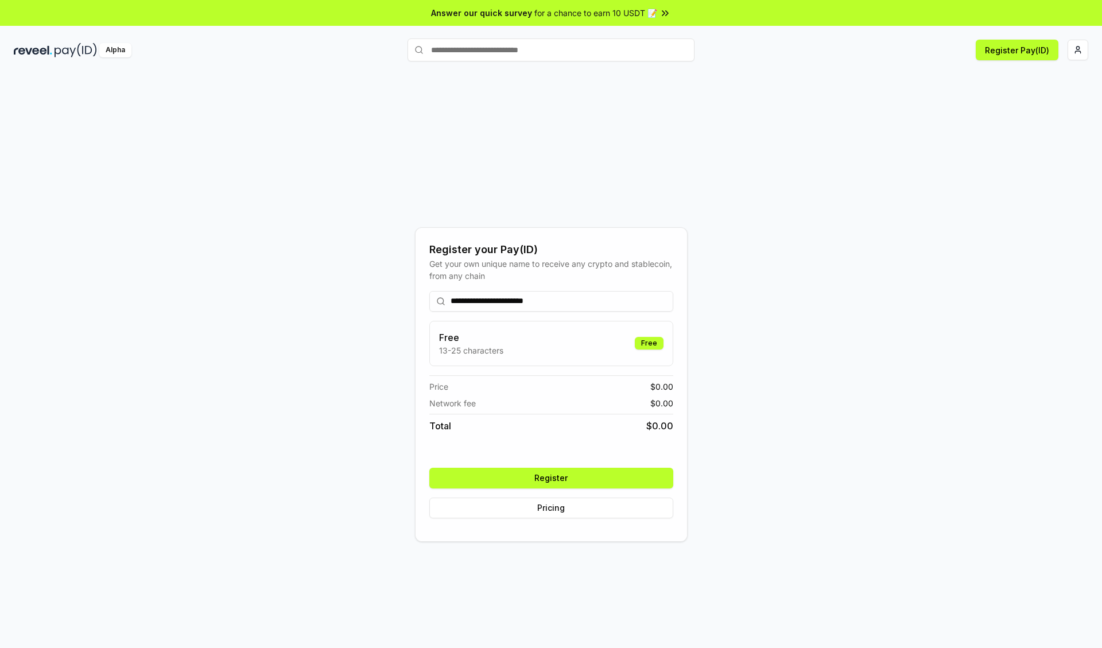 The image size is (1102, 648). Describe the element at coordinates (440, 426) in the screenshot. I see `span: Total` at that location.